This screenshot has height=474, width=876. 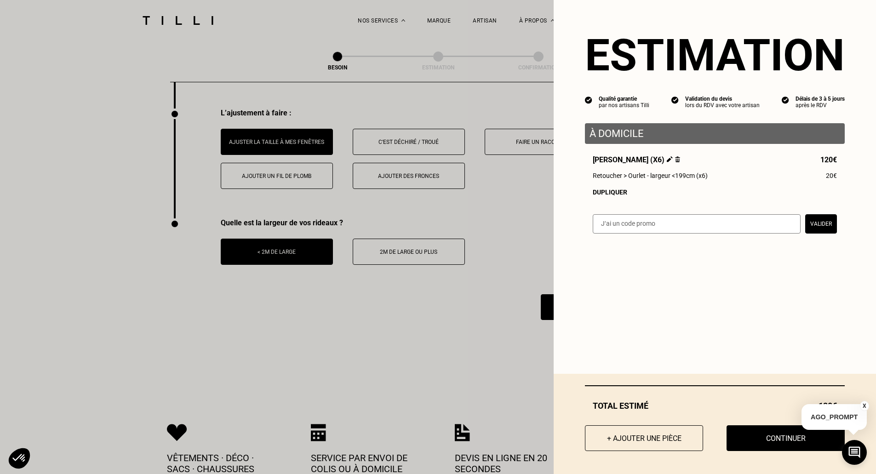 I want to click on p: AGO_PROMPT, so click(x=834, y=417).